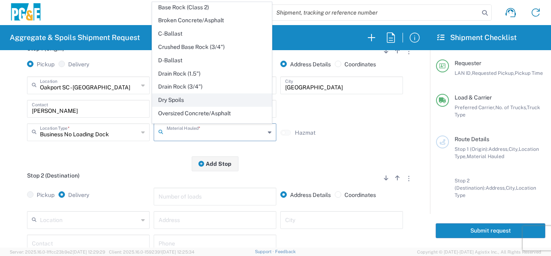  I want to click on span: No. of Trucks,, so click(512, 107).